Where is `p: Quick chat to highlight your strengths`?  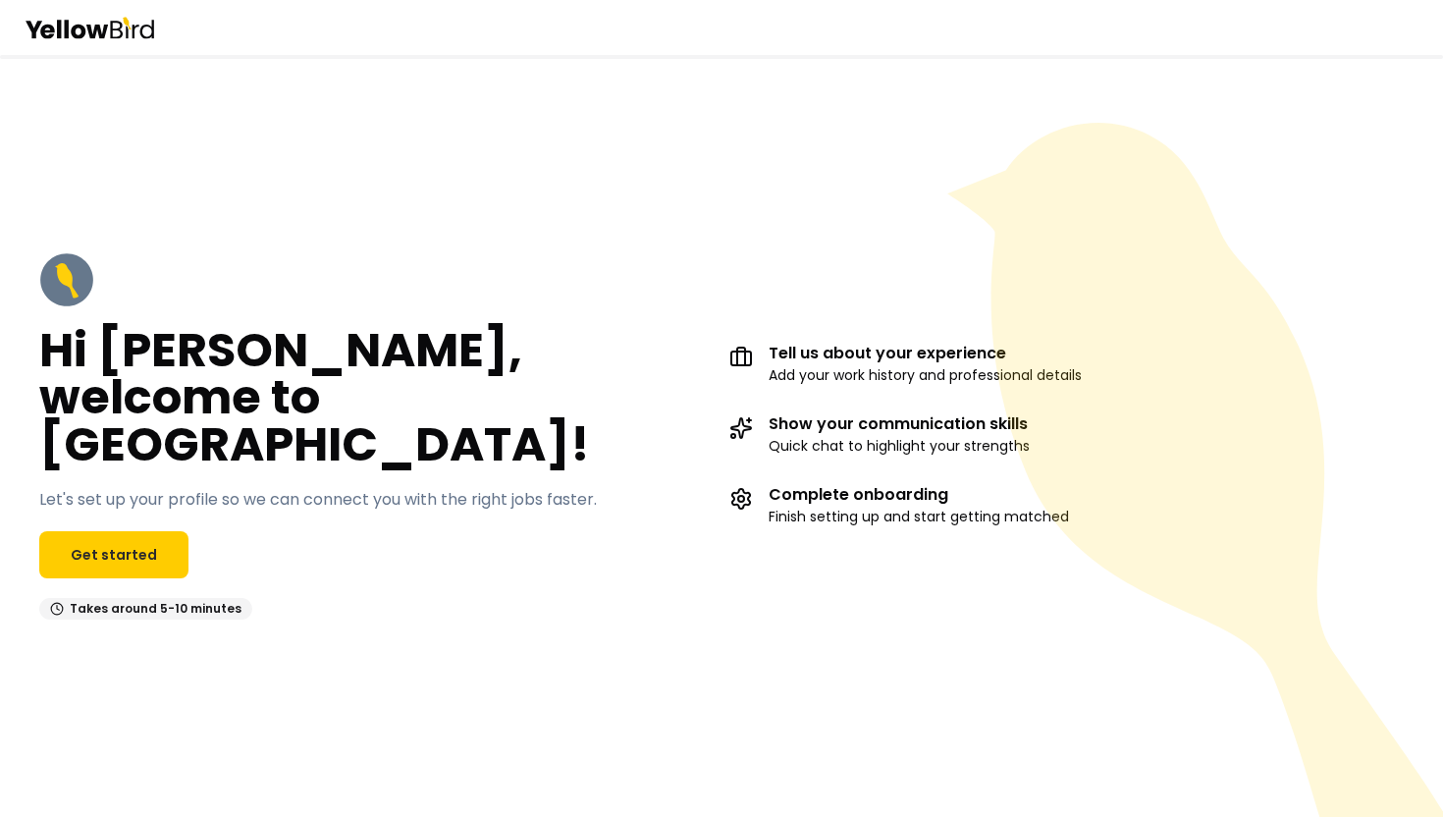 p: Quick chat to highlight your strengths is located at coordinates (899, 446).